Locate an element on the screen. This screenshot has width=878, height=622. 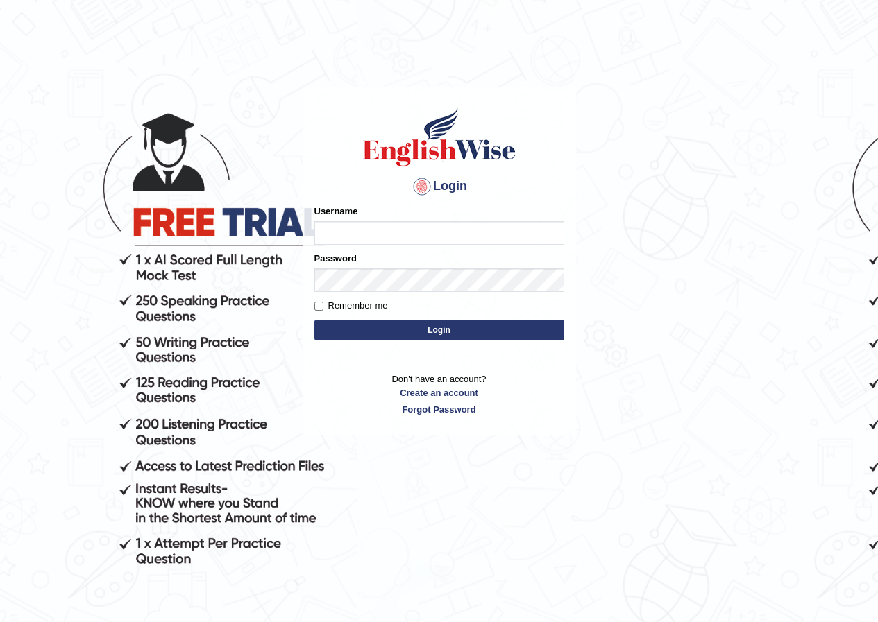
input: Remember me is located at coordinates (318, 306).